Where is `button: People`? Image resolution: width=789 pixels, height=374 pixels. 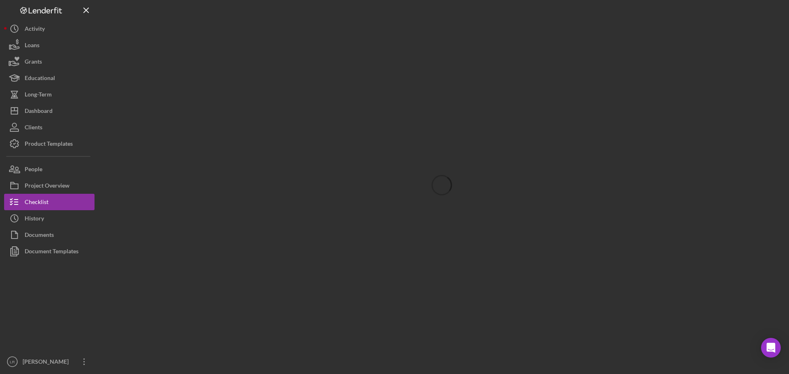 button: People is located at coordinates (49, 169).